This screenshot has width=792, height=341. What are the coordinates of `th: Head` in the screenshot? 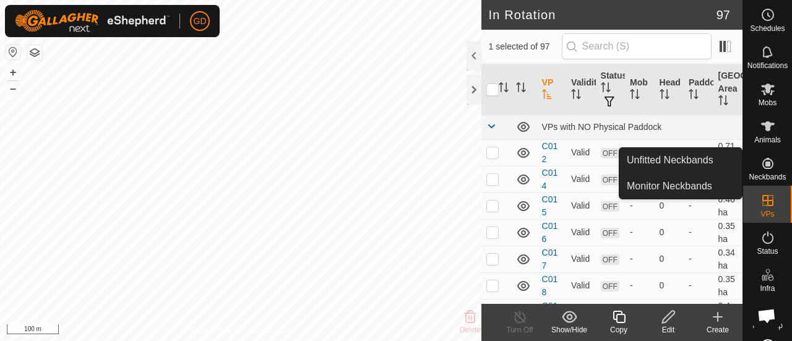 It's located at (669, 90).